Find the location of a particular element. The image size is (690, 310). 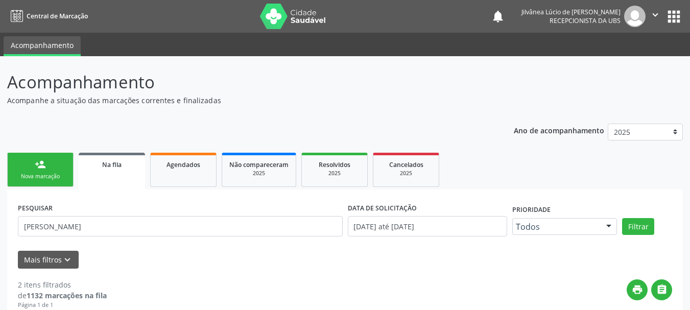

div: 2 itens filtrados is located at coordinates (62, 284).